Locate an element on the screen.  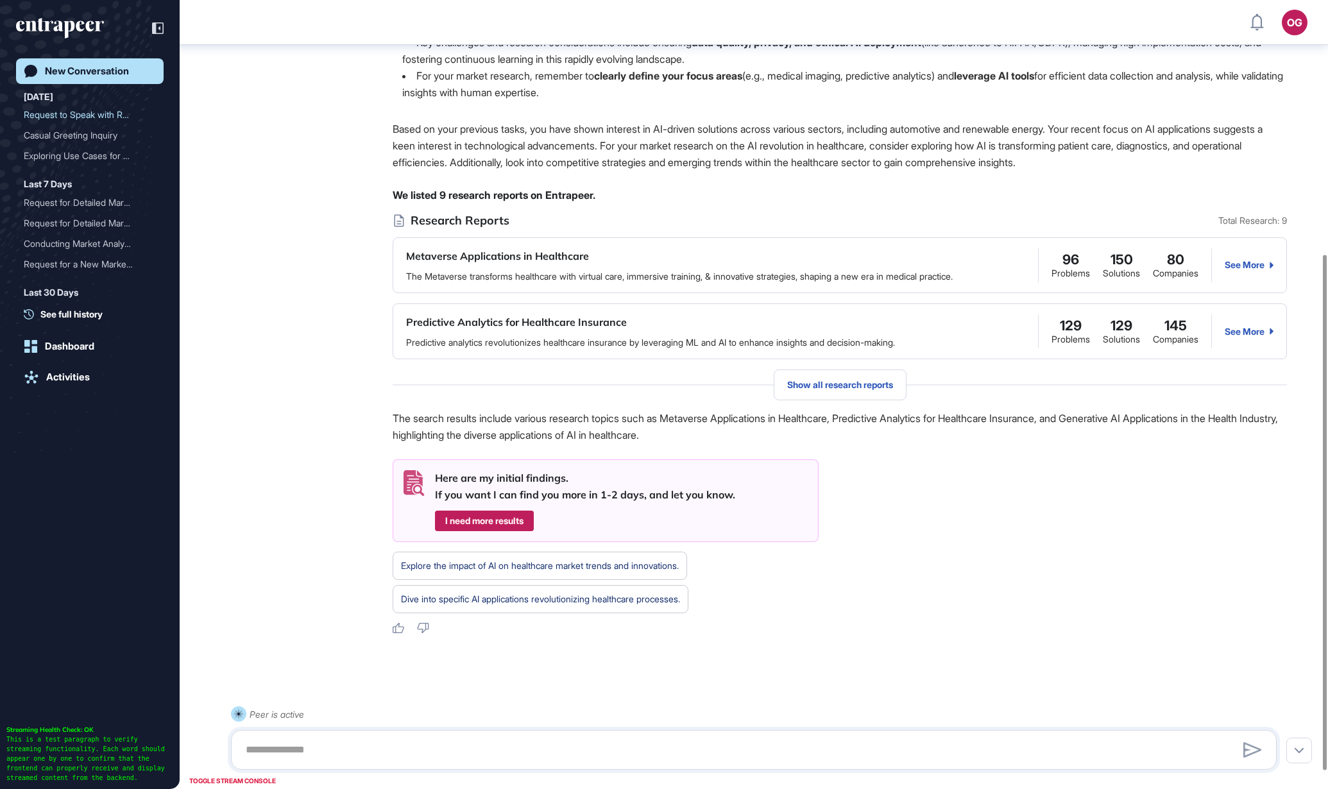
div: Predictive analytics revolutionizes healthcare insurance by leveraging ML and AI to enhance insig... is located at coordinates (651, 343).